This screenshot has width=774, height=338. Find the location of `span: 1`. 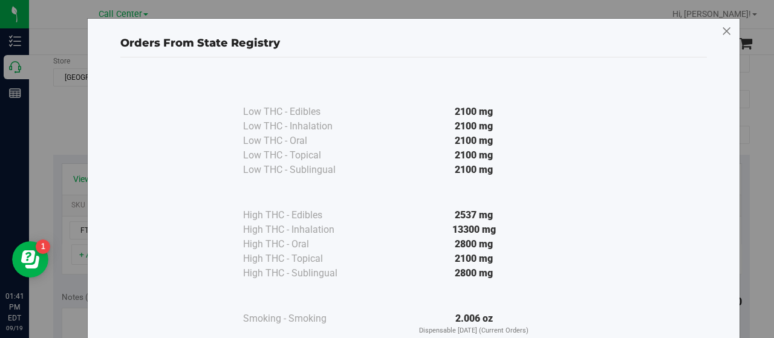

span: 1 is located at coordinates (7, 7).